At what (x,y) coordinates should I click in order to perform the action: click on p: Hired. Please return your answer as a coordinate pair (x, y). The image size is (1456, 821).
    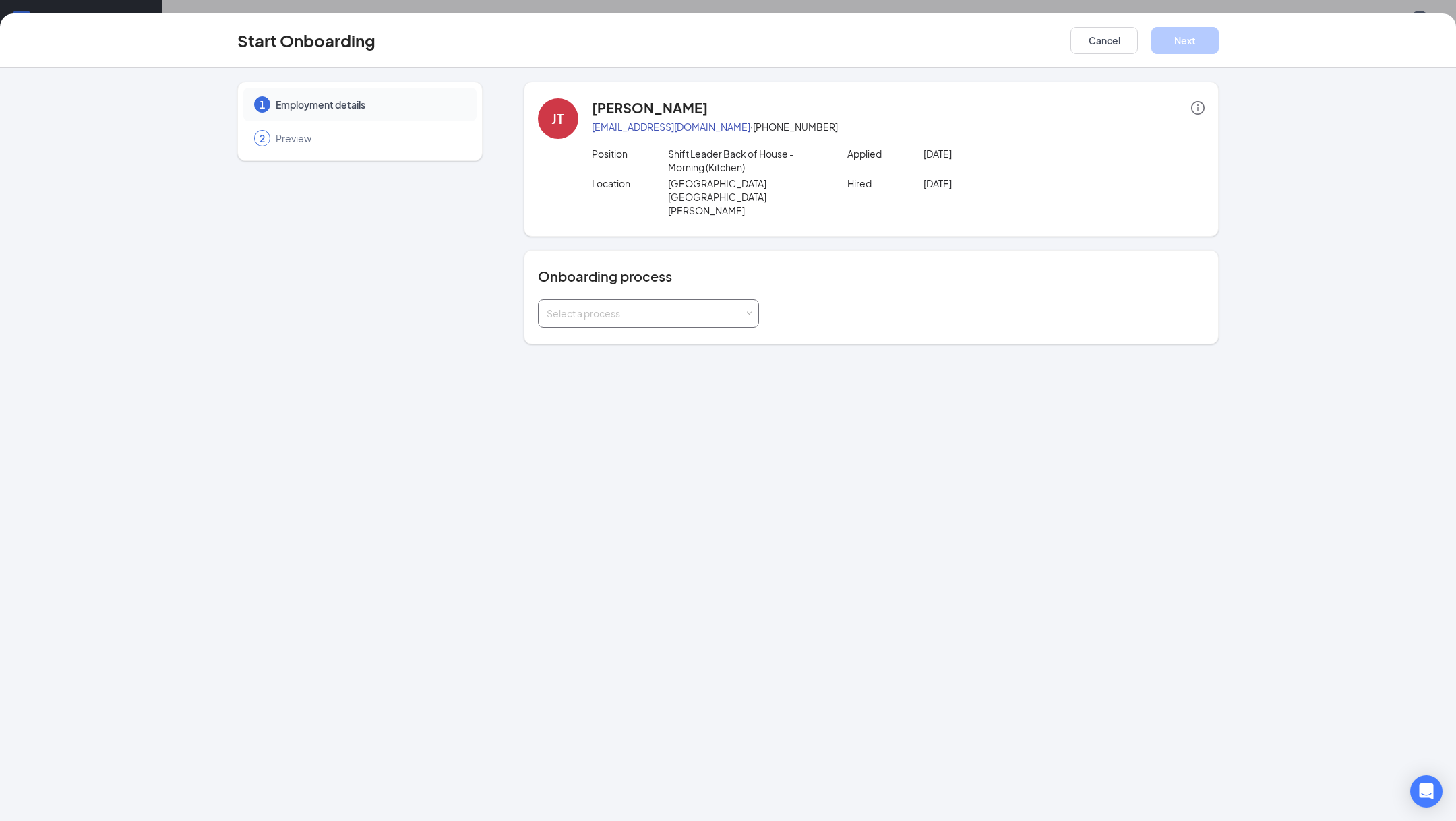
    Looking at the image, I should click on (886, 183).